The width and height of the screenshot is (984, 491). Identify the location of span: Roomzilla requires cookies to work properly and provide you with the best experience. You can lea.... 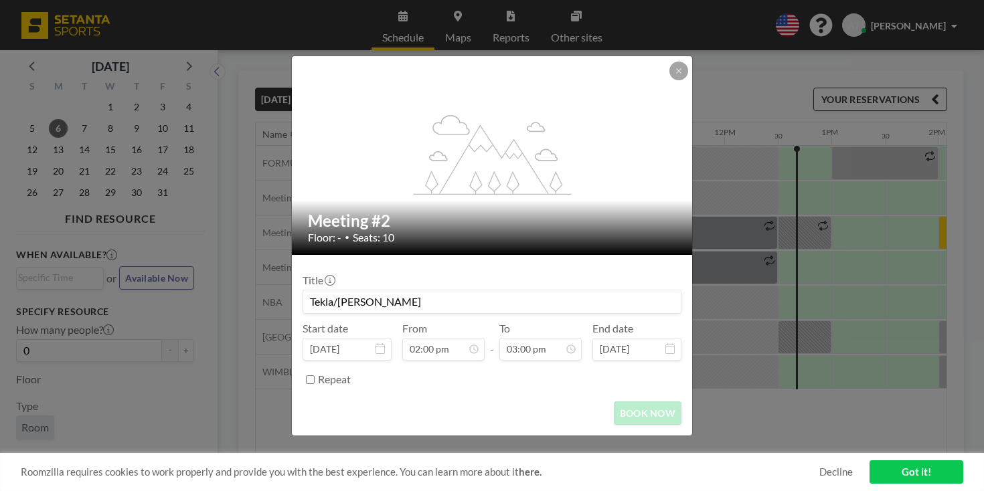
(420, 472).